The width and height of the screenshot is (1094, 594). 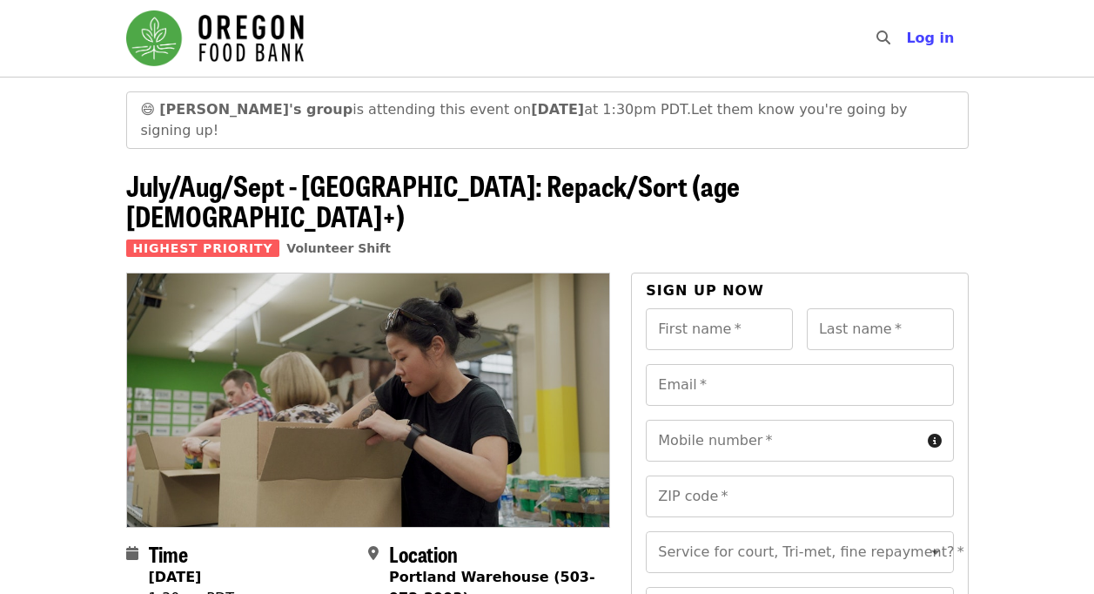 What do you see at coordinates (719, 329) in the screenshot?
I see `input: First name` at bounding box center [719, 329].